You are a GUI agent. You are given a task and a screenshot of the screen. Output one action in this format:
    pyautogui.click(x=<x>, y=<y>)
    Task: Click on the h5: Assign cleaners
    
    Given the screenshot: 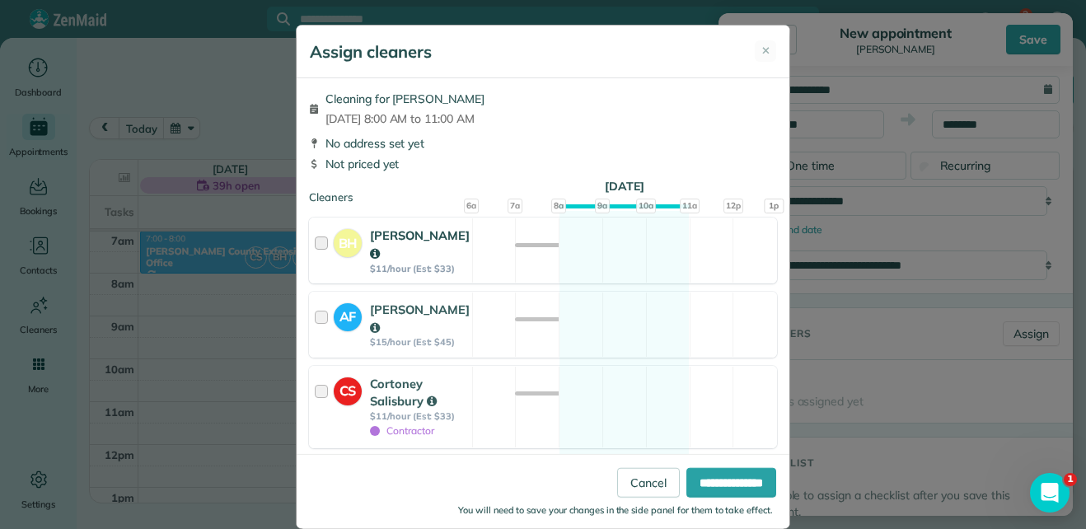 What is the action you would take?
    pyautogui.click(x=371, y=52)
    